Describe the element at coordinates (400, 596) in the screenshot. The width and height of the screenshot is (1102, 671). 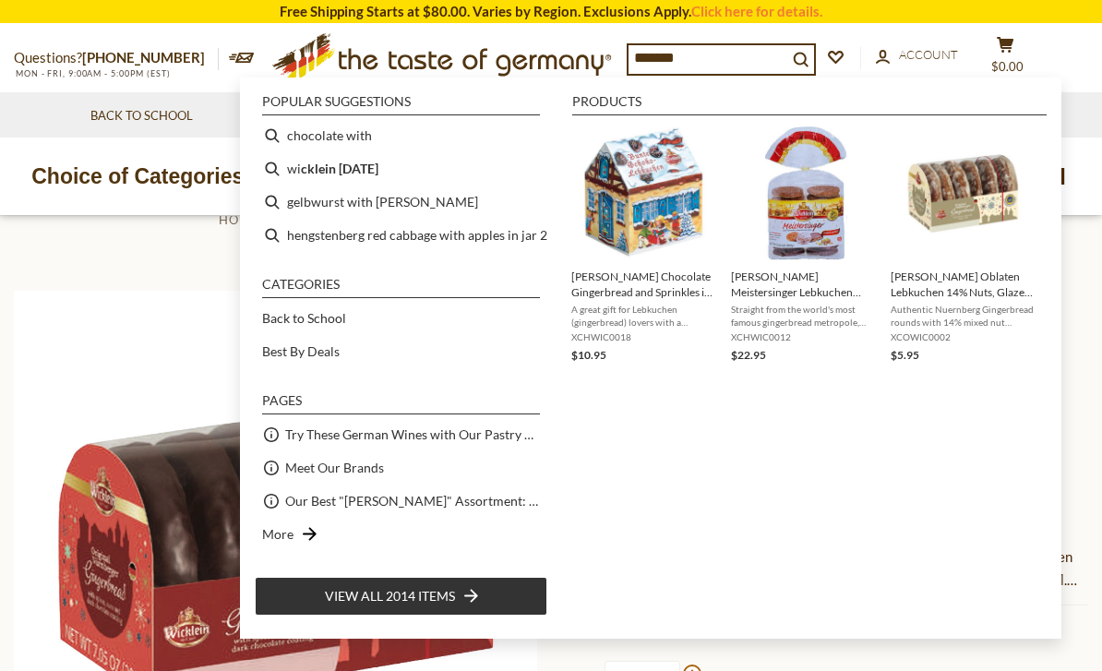
I see `li: View all 2014 items` at that location.